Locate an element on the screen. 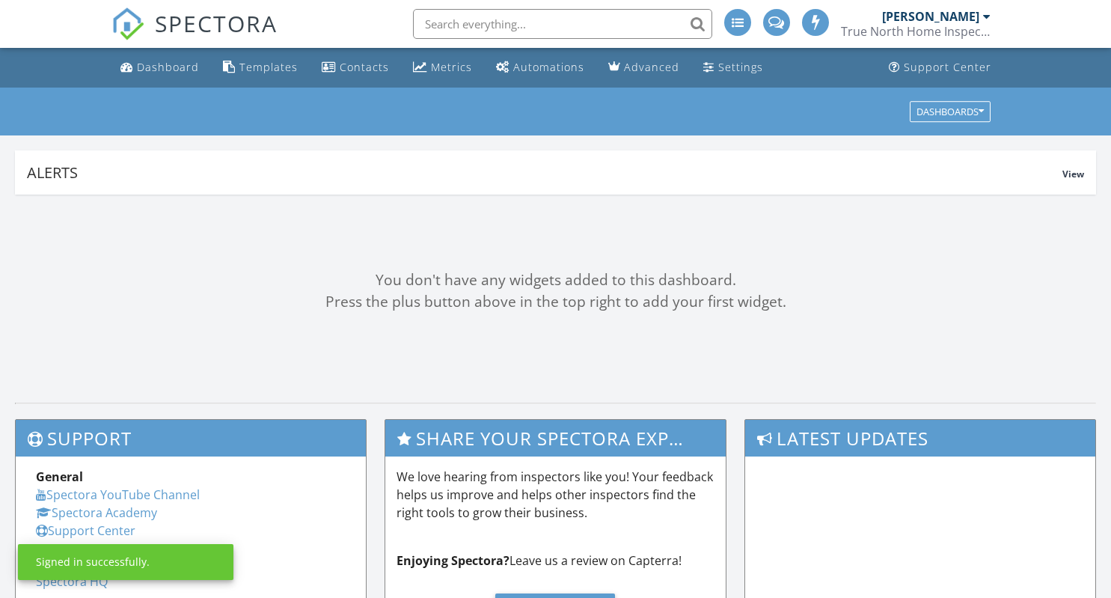  div: Dashboard is located at coordinates (168, 67).